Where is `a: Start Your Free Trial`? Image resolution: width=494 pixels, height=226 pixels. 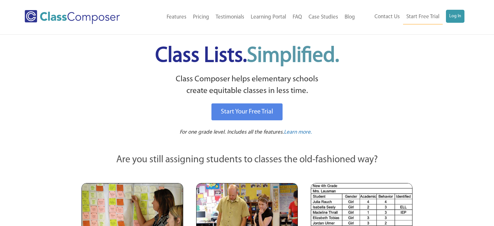 a: Start Your Free Trial is located at coordinates (247, 112).